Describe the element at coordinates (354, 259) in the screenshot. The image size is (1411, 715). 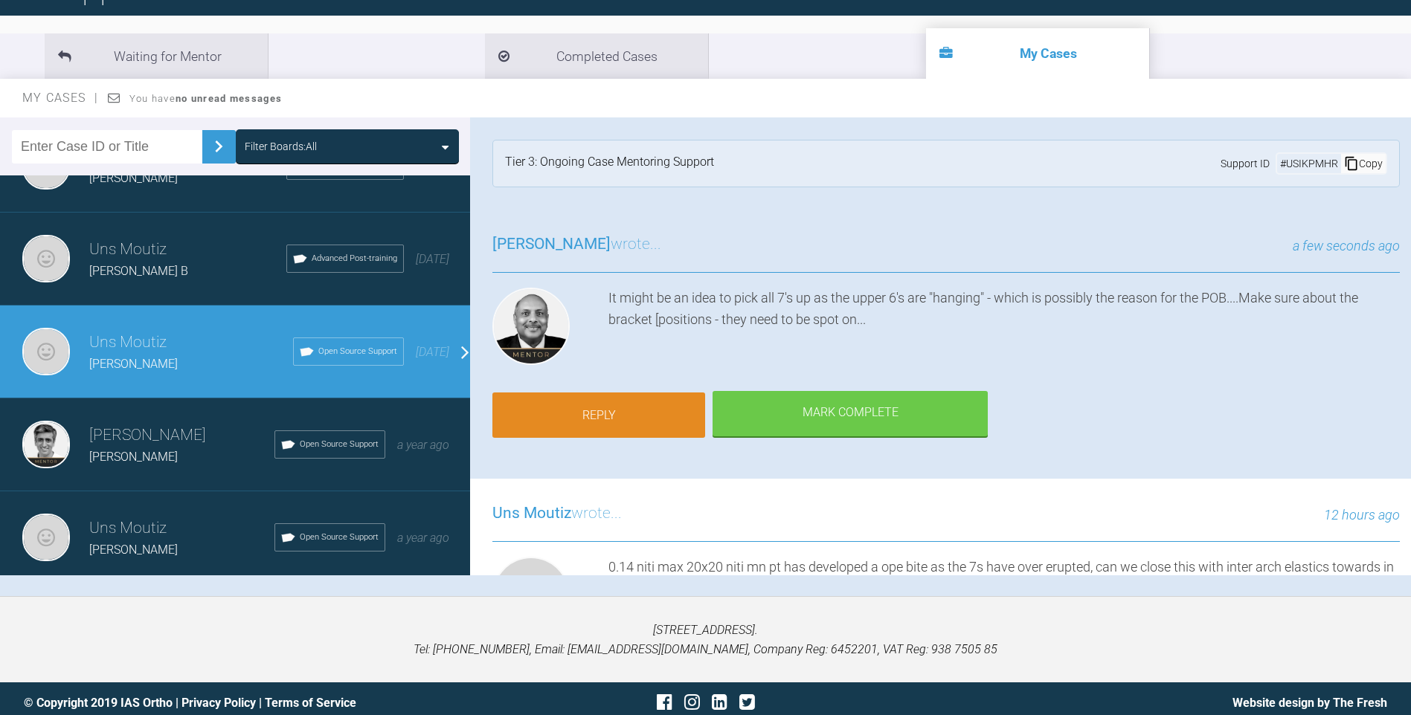
I see `span: Advanced Post-training` at that location.